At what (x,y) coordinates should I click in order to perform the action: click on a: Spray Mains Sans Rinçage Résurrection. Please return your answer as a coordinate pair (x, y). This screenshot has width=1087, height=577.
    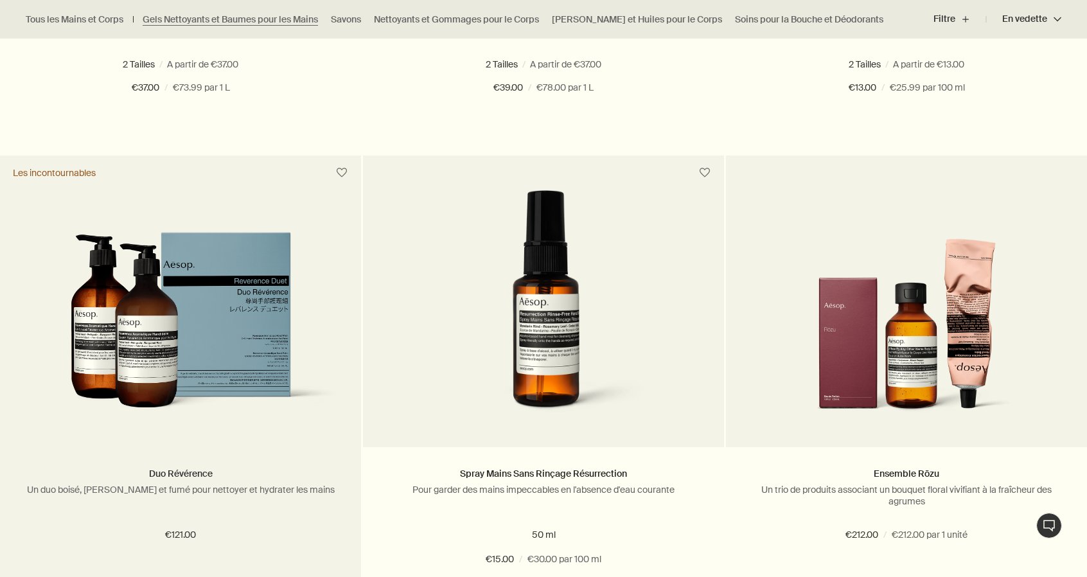
    Looking at the image, I should click on (543, 473).